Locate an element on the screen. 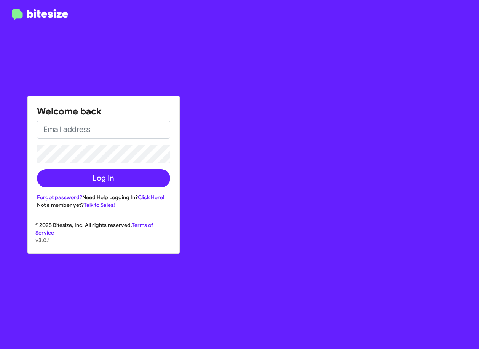 The width and height of the screenshot is (479, 349). div: Not a member yet? is located at coordinates (104, 205).